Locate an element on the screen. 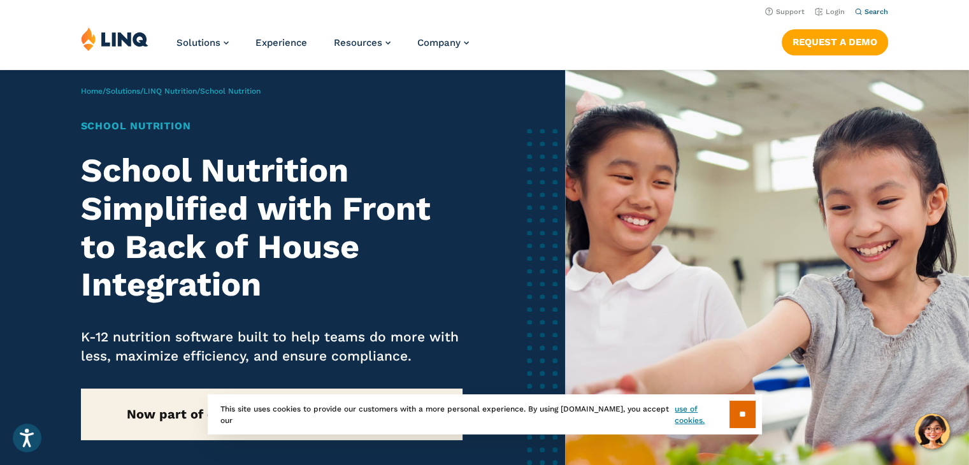  a: use of cookies. is located at coordinates (702, 415).